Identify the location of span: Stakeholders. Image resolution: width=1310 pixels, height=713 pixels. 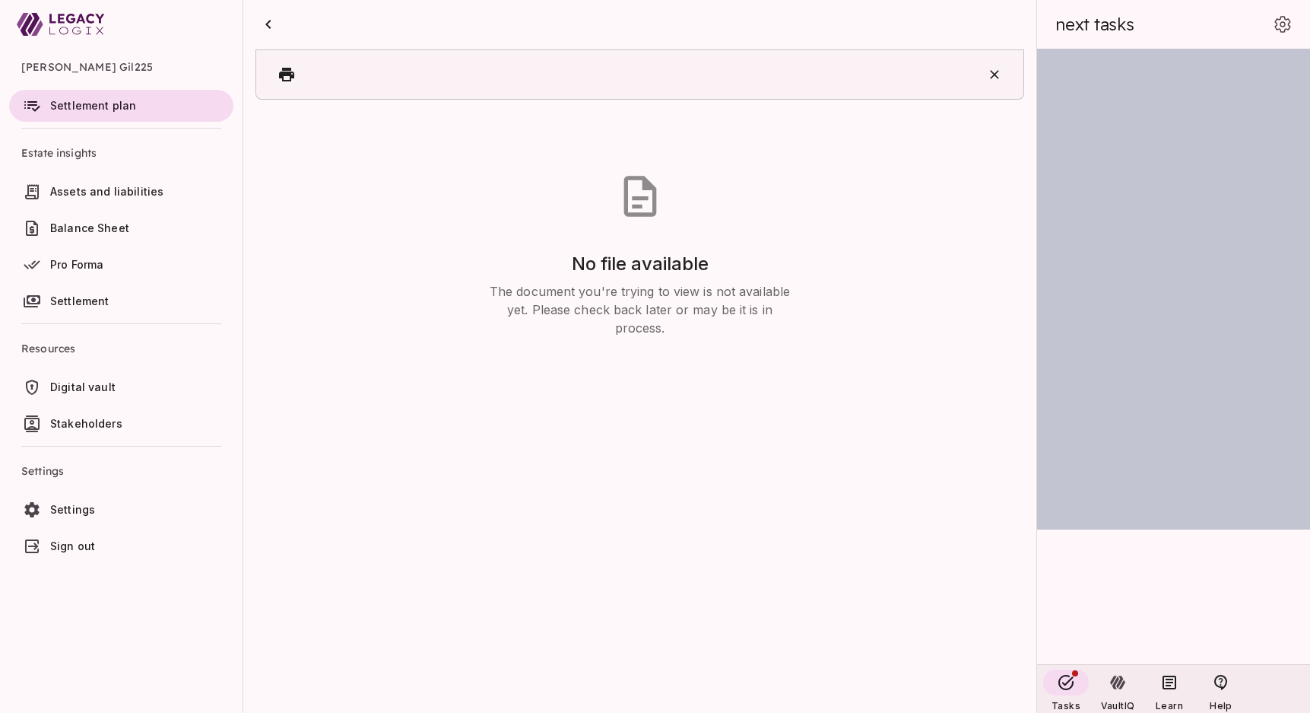
(86, 423).